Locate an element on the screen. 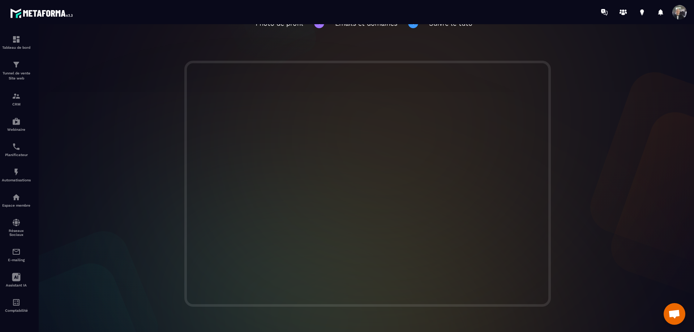 This screenshot has width=694, height=332. a: automationsautomationsEspace membre is located at coordinates (16, 200).